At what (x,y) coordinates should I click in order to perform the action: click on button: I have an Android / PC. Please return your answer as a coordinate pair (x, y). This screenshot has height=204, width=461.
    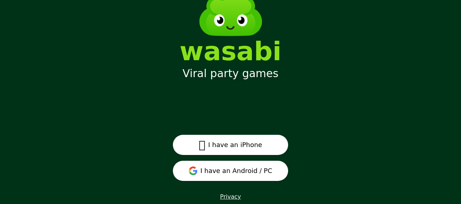
    Looking at the image, I should click on (231, 171).